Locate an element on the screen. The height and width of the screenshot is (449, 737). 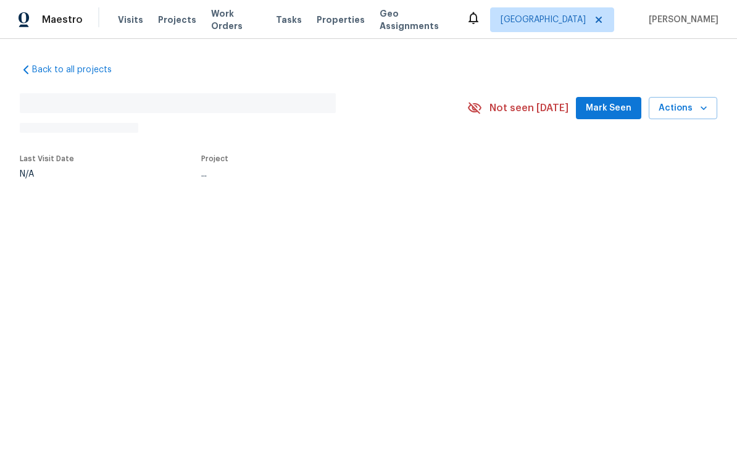
span: Maestro is located at coordinates (62, 20).